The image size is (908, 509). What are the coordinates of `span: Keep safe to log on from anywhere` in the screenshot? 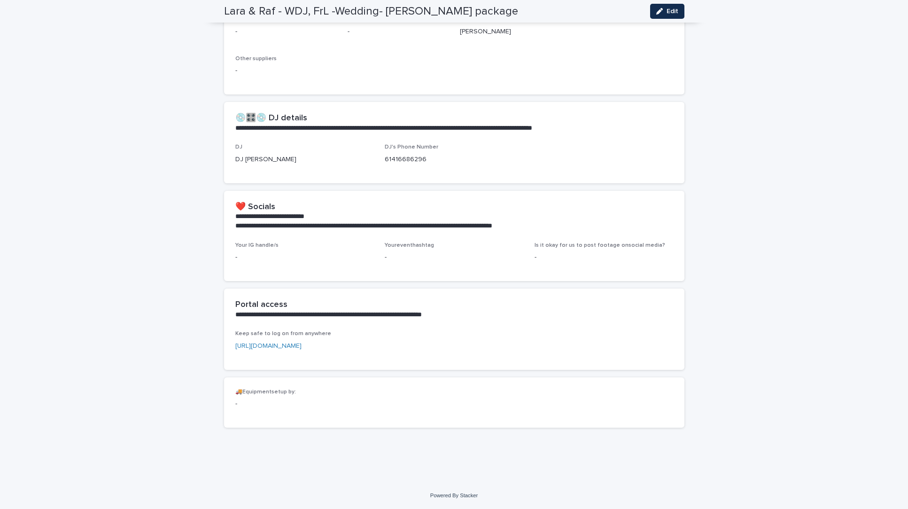 It's located at (283, 334).